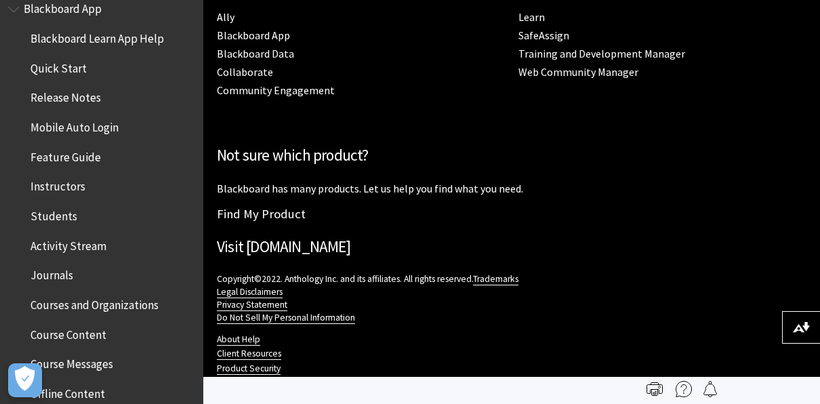 This screenshot has width=820, height=404. What do you see at coordinates (711, 389) in the screenshot?
I see `img: Follow this page` at bounding box center [711, 389].